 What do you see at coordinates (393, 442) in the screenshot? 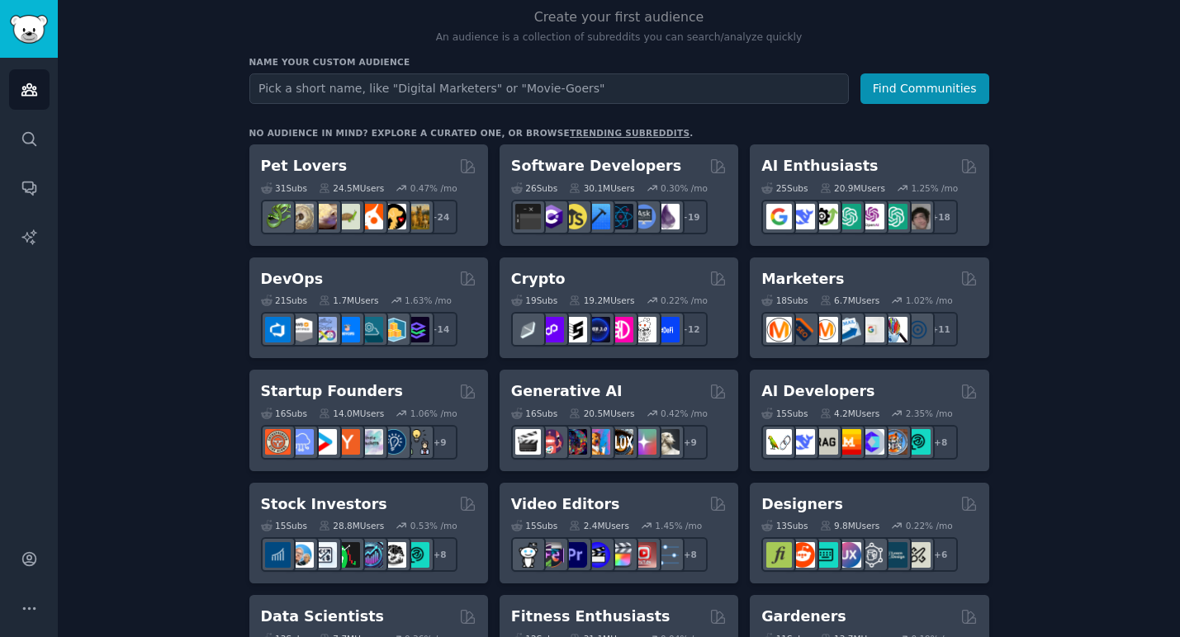
I see `img: Entrepreneurship` at bounding box center [393, 442].